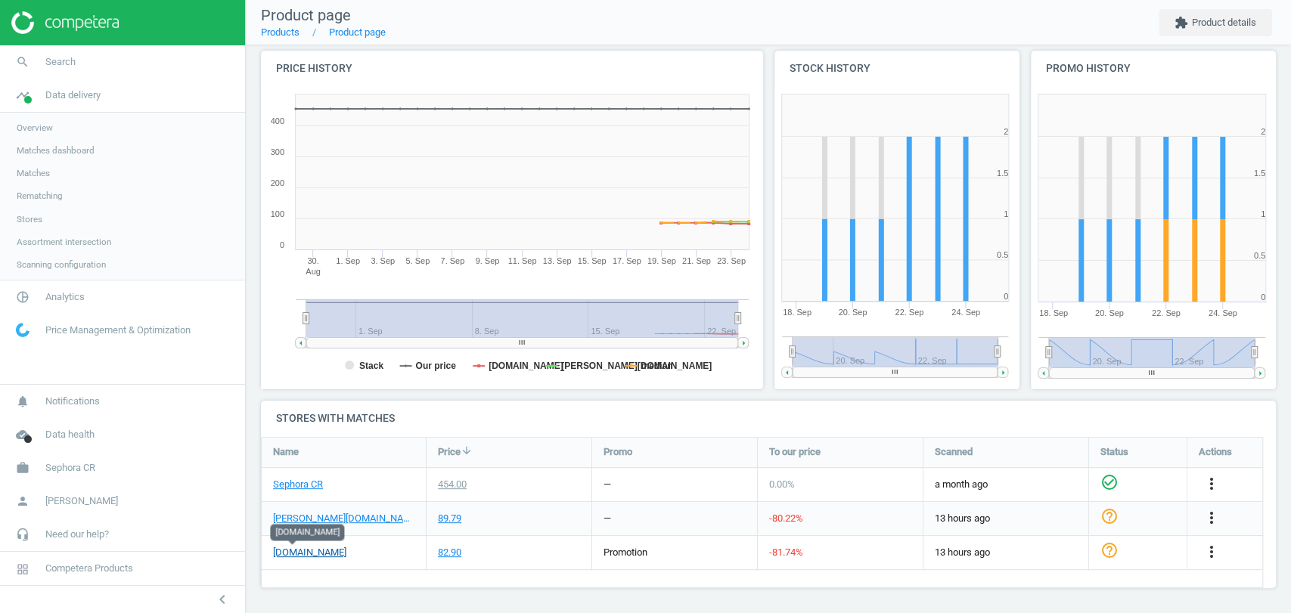 This screenshot has height=613, width=1291. I want to click on img: ajHJNr6hYgQAAAAASUVORK5CYII=, so click(65, 23).